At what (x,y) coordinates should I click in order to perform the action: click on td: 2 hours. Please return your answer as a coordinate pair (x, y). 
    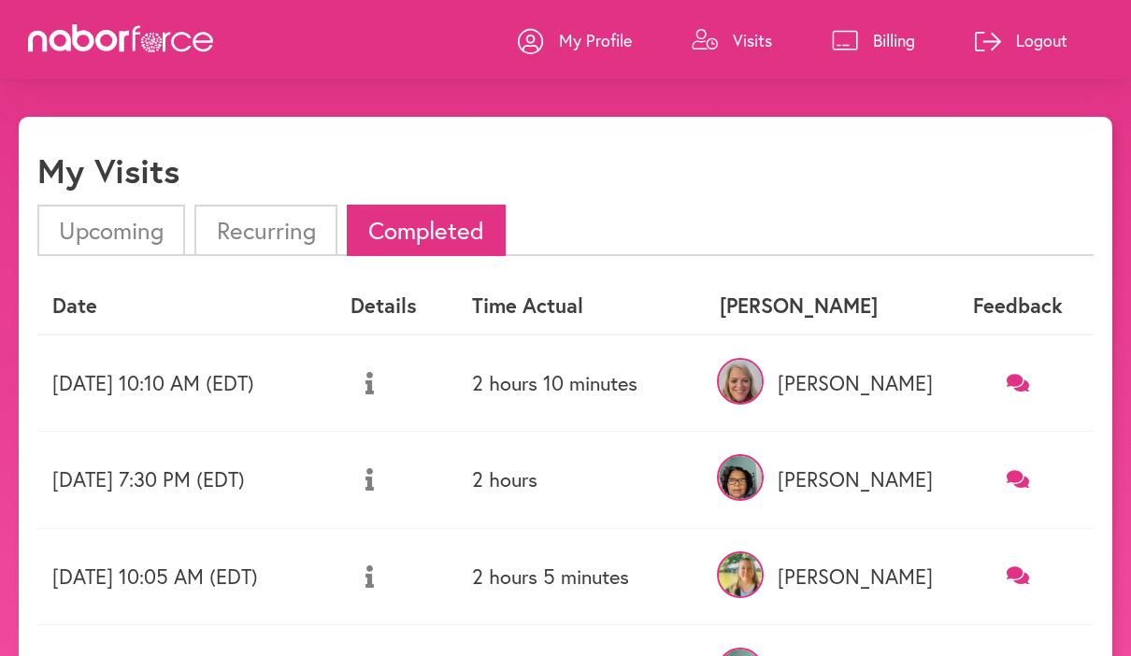
    Looking at the image, I should click on (580, 479).